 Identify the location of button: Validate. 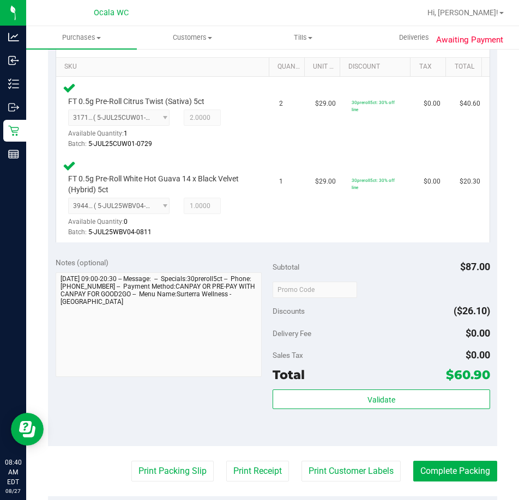
(381, 399).